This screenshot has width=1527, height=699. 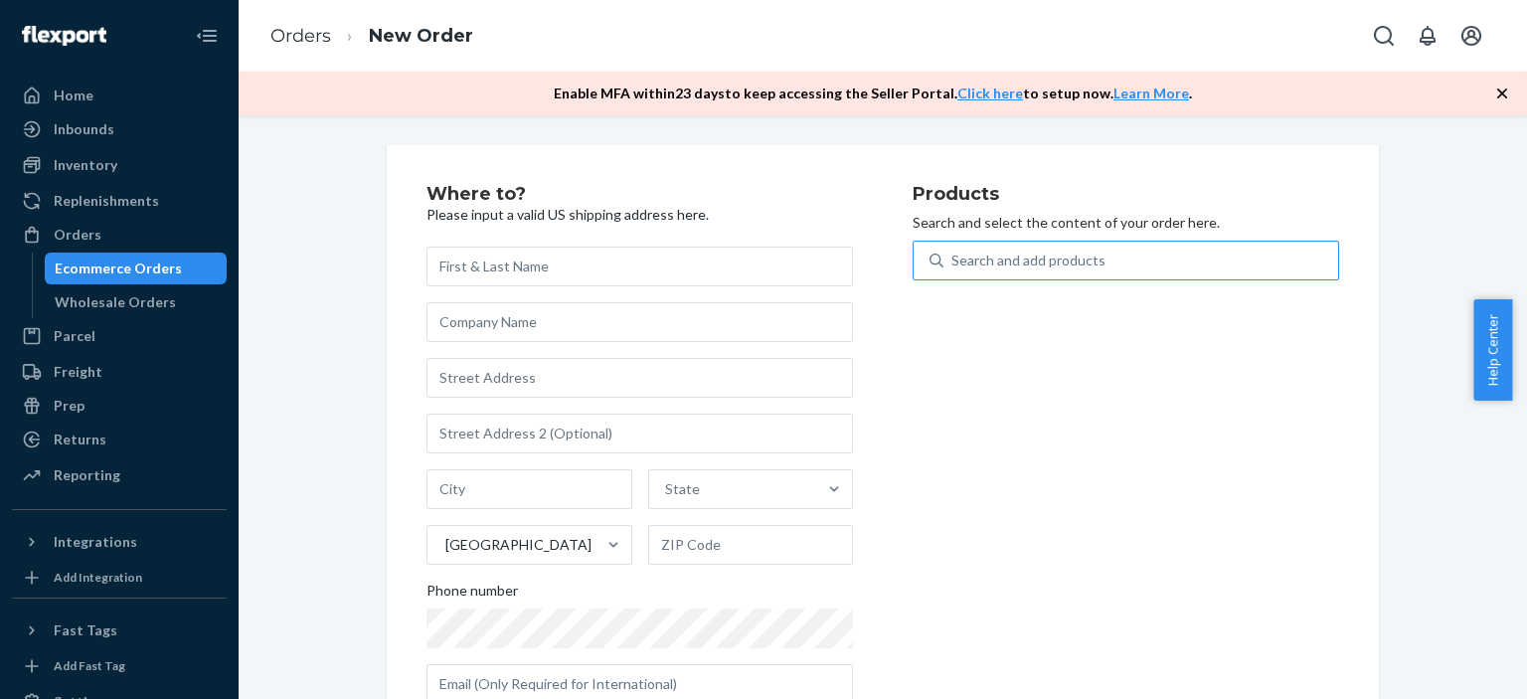 What do you see at coordinates (1028, 261) in the screenshot?
I see `div: Search and add products` at bounding box center [1028, 261].